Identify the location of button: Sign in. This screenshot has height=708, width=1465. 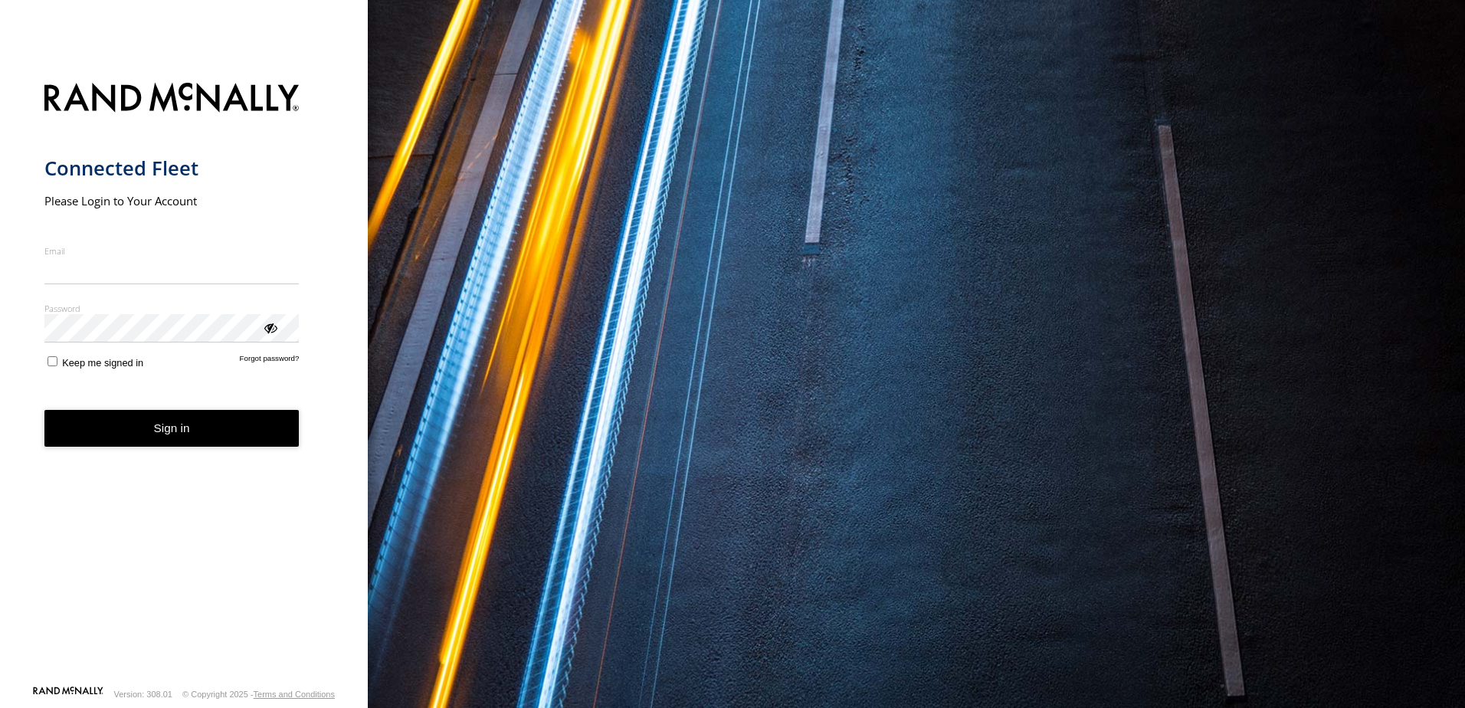
(172, 428).